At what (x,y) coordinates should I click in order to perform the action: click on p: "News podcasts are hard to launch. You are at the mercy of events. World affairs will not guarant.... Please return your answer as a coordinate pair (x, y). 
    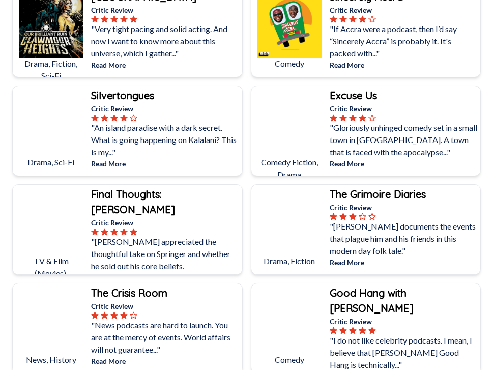
    Looking at the image, I should click on (166, 338).